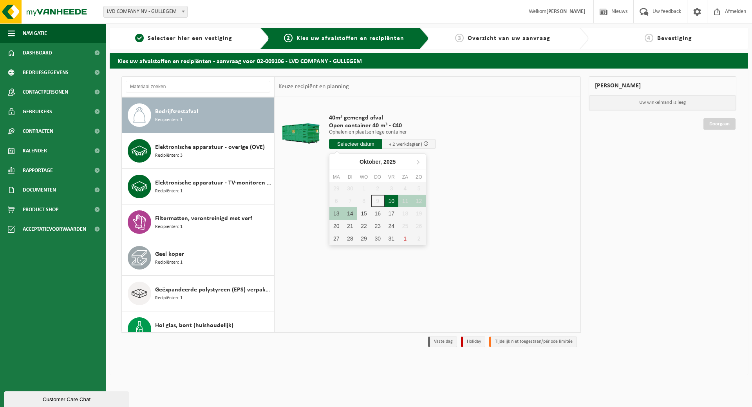 The width and height of the screenshot is (752, 407). What do you see at coordinates (473, 342) in the screenshot?
I see `li: Holiday` at bounding box center [473, 342].